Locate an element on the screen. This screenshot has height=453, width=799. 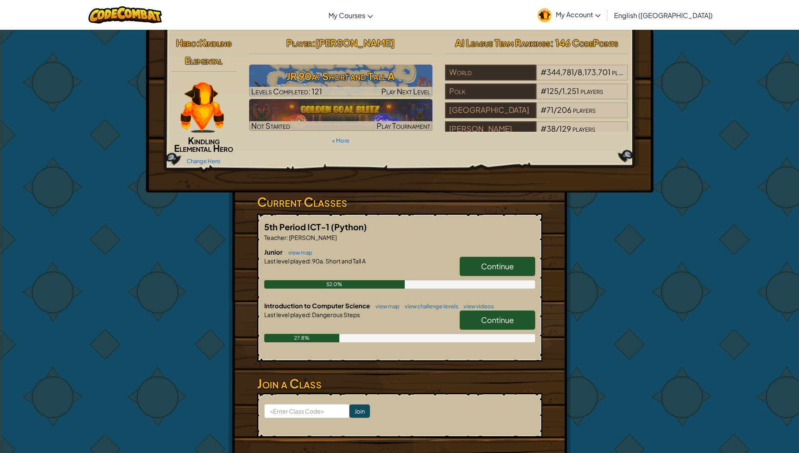
img: avatar is located at coordinates (544, 15).